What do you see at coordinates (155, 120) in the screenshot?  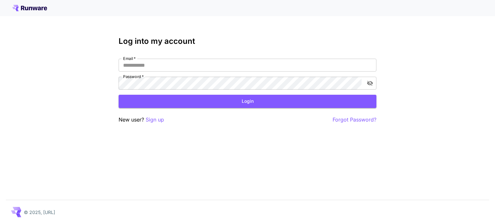 I see `button: Sign up` at bounding box center [155, 120].